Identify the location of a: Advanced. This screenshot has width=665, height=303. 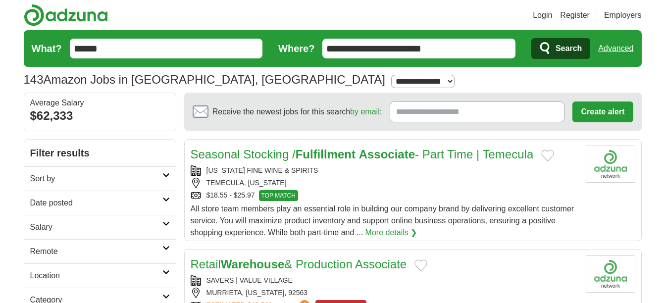
(615, 49).